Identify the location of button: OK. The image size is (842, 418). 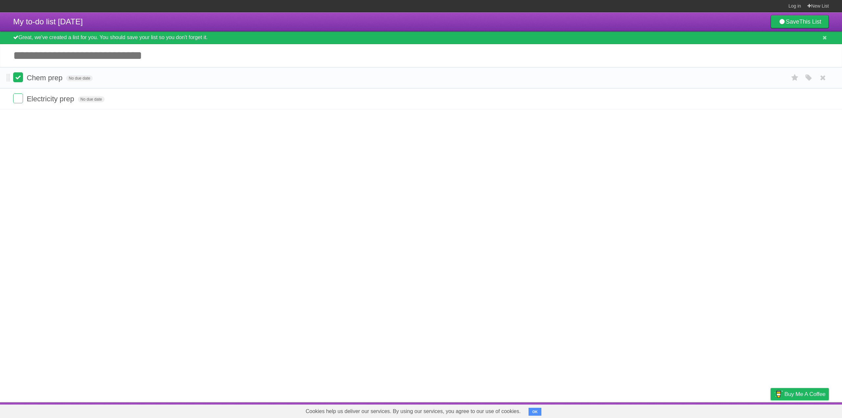
(535, 412).